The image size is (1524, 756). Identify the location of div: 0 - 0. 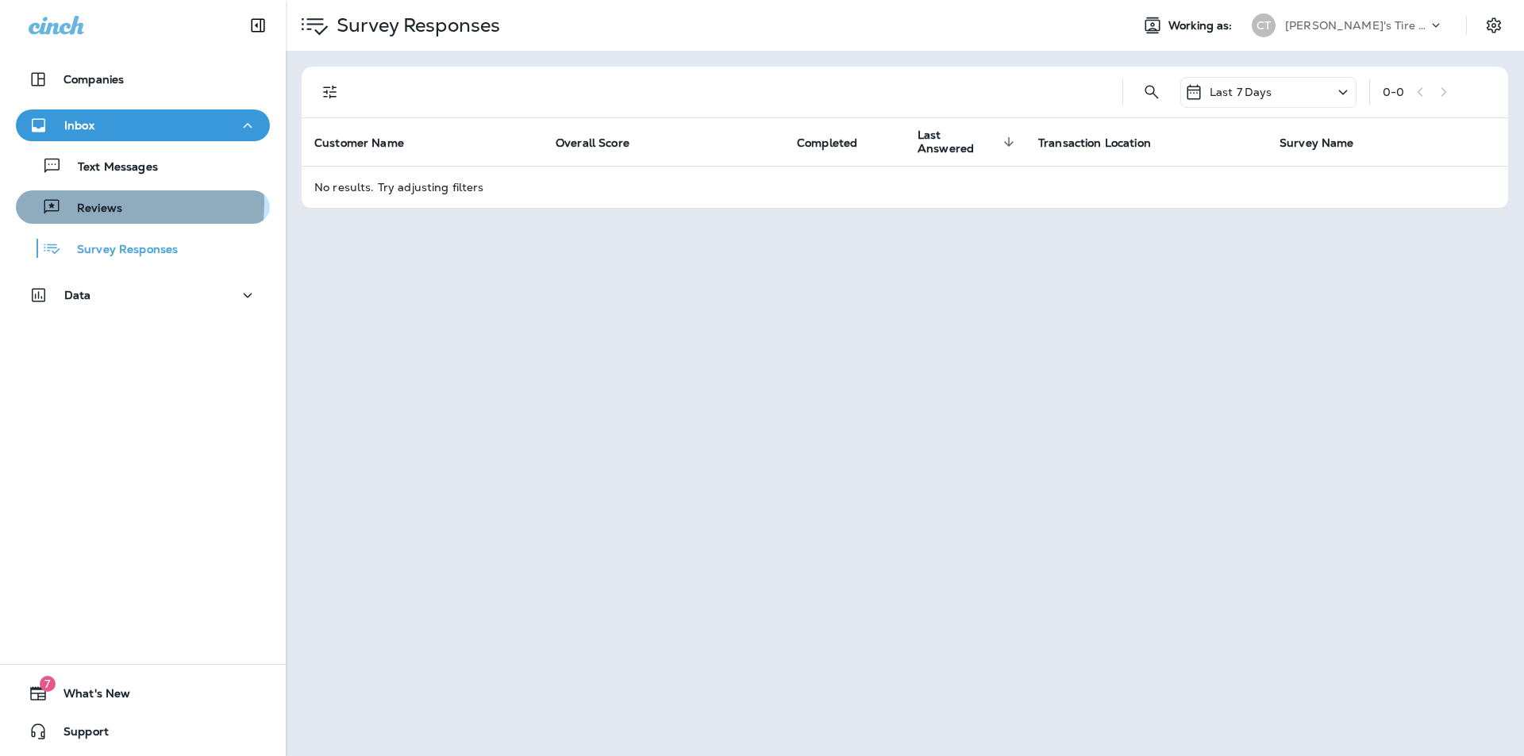
(1393, 92).